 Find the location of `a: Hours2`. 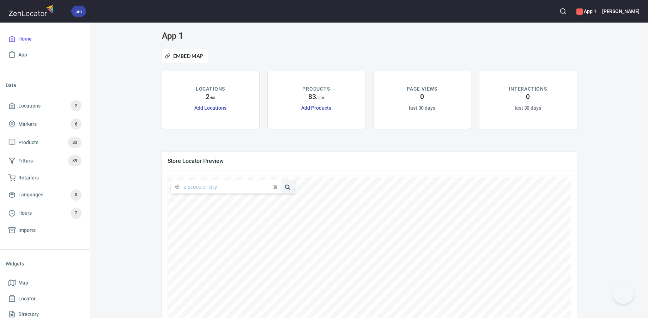

a: Hours2 is located at coordinates (45, 213).